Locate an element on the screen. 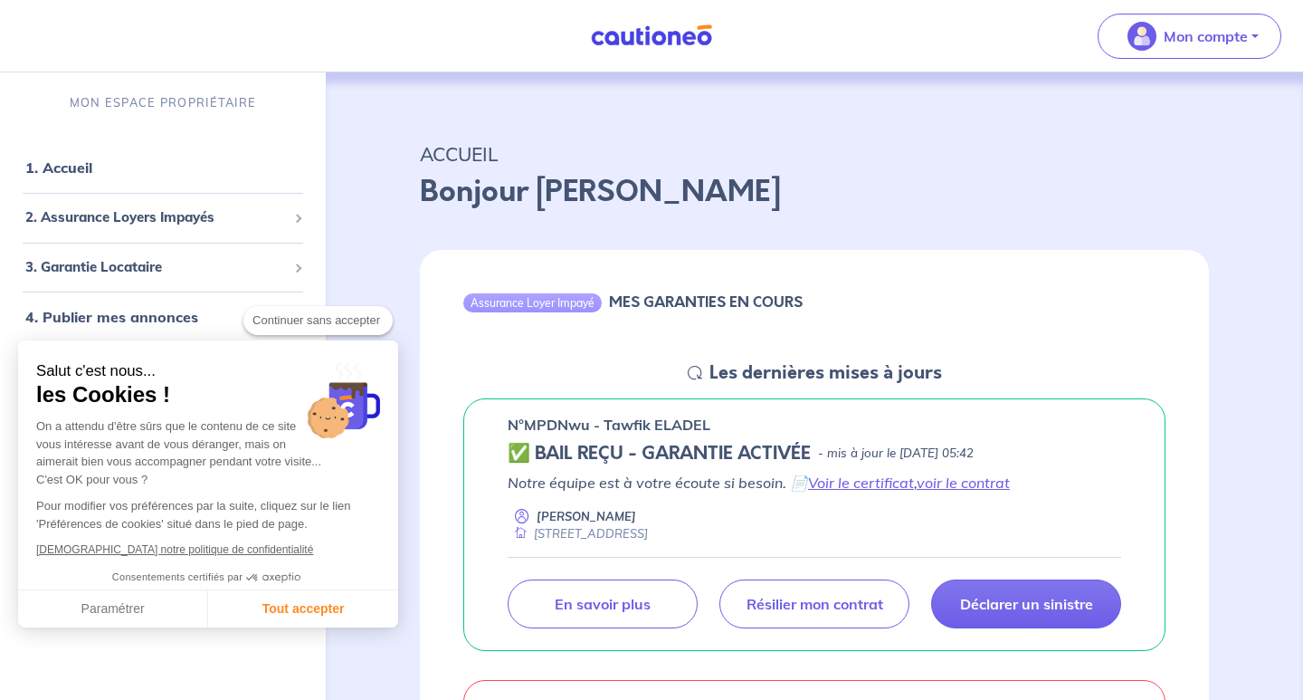  div: 3. Garantie Locataire is located at coordinates (163, 267).